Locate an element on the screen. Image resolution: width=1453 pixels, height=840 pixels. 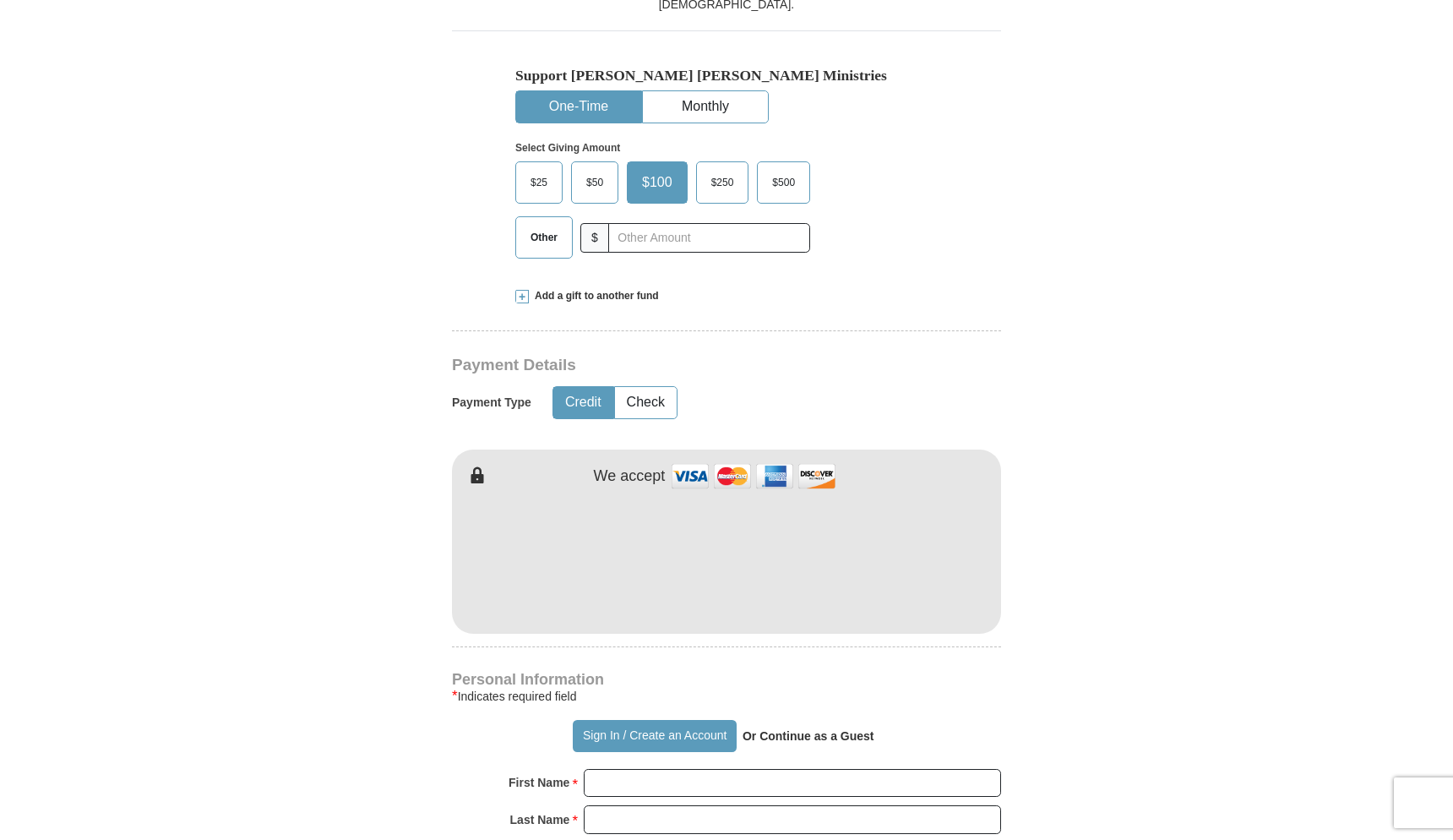
span: Other is located at coordinates (544, 237).